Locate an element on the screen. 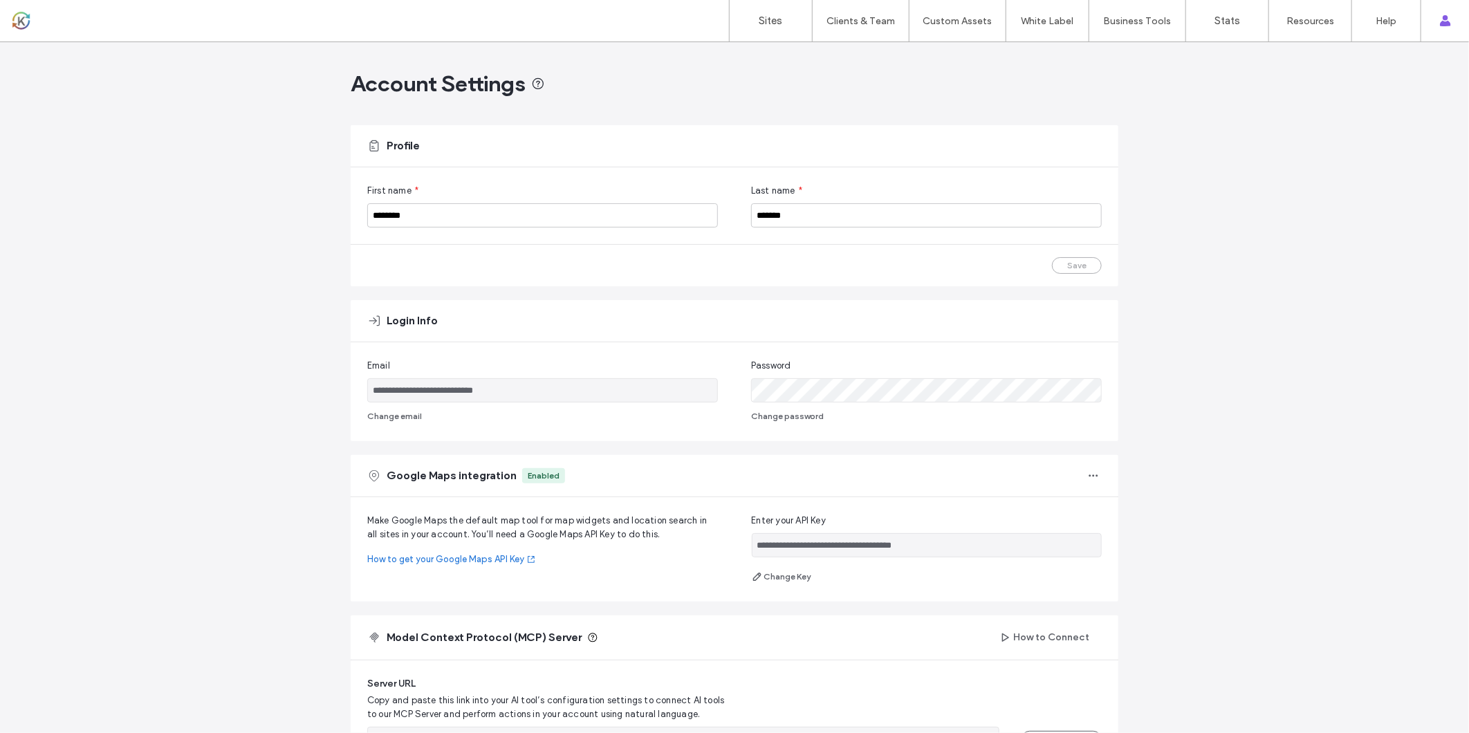  div: Enabled is located at coordinates (544, 476).